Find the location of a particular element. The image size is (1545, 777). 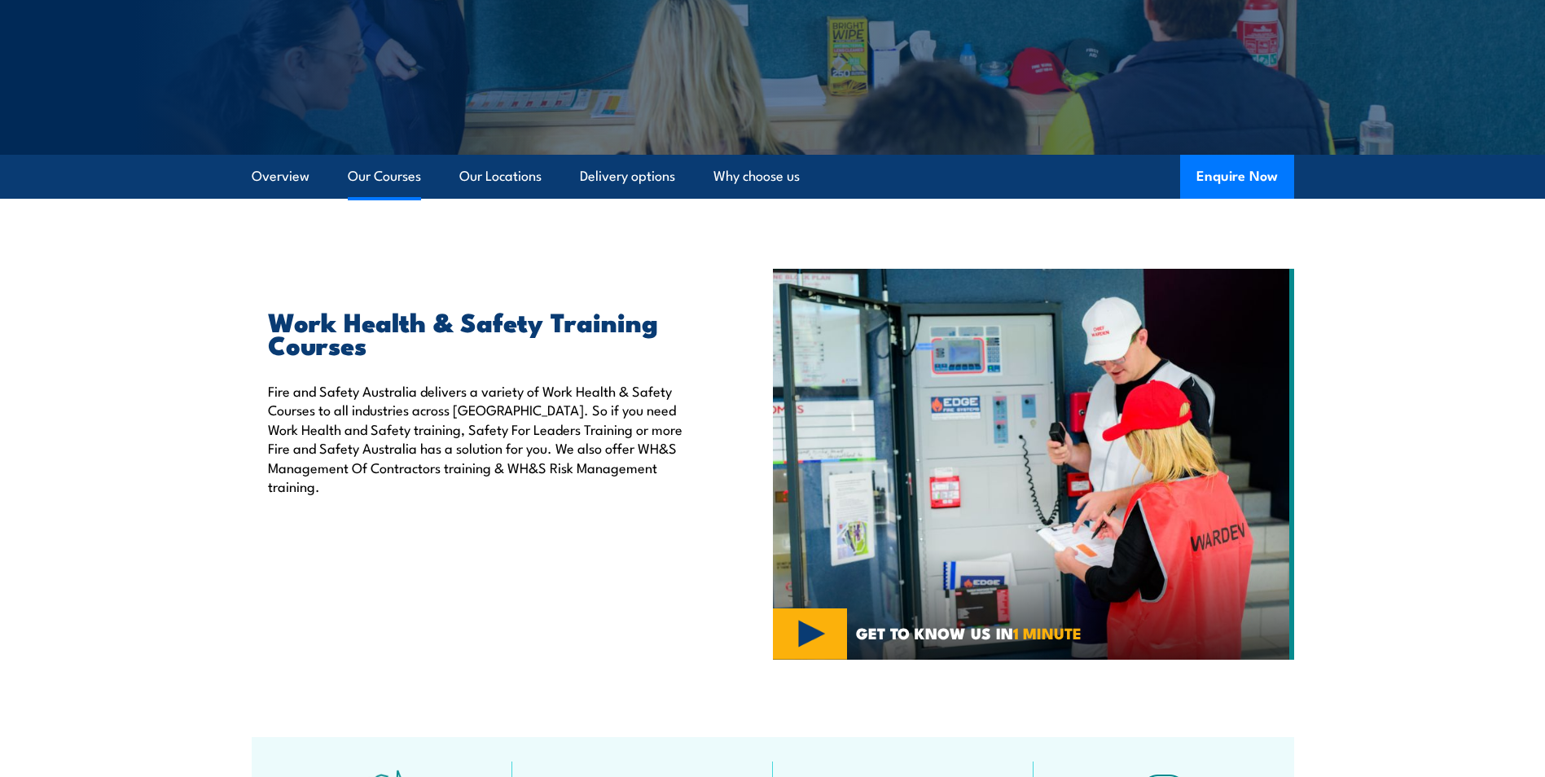

a: Why choose us is located at coordinates (757, 176).